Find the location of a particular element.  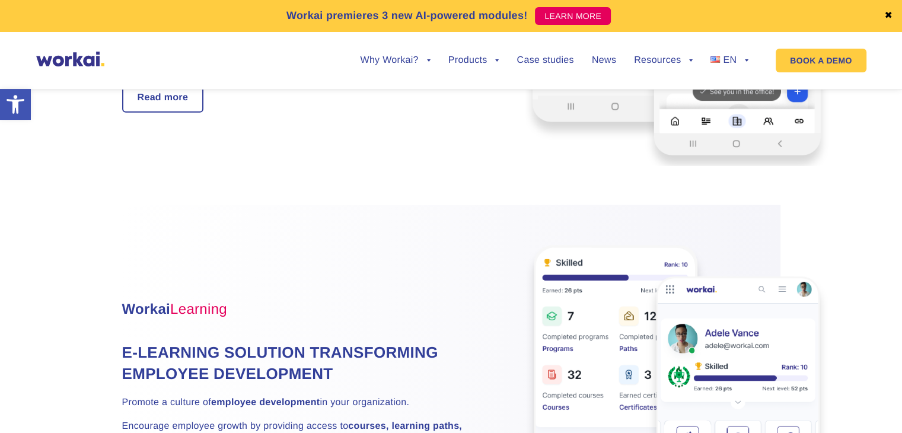

a: News is located at coordinates (604, 61).